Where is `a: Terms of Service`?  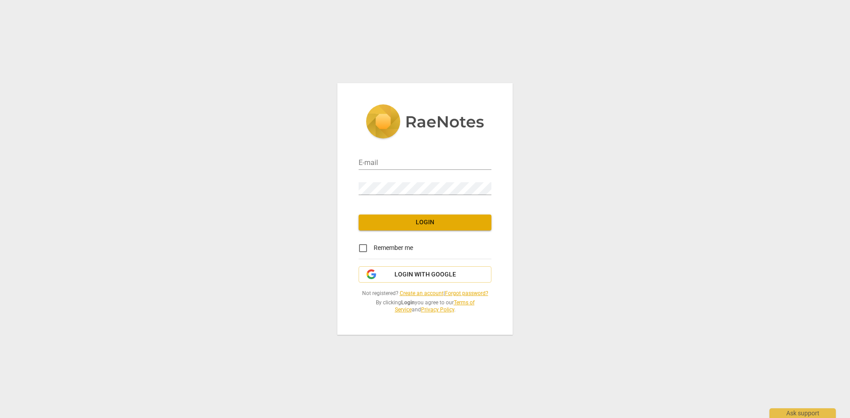 a: Terms of Service is located at coordinates (435, 306).